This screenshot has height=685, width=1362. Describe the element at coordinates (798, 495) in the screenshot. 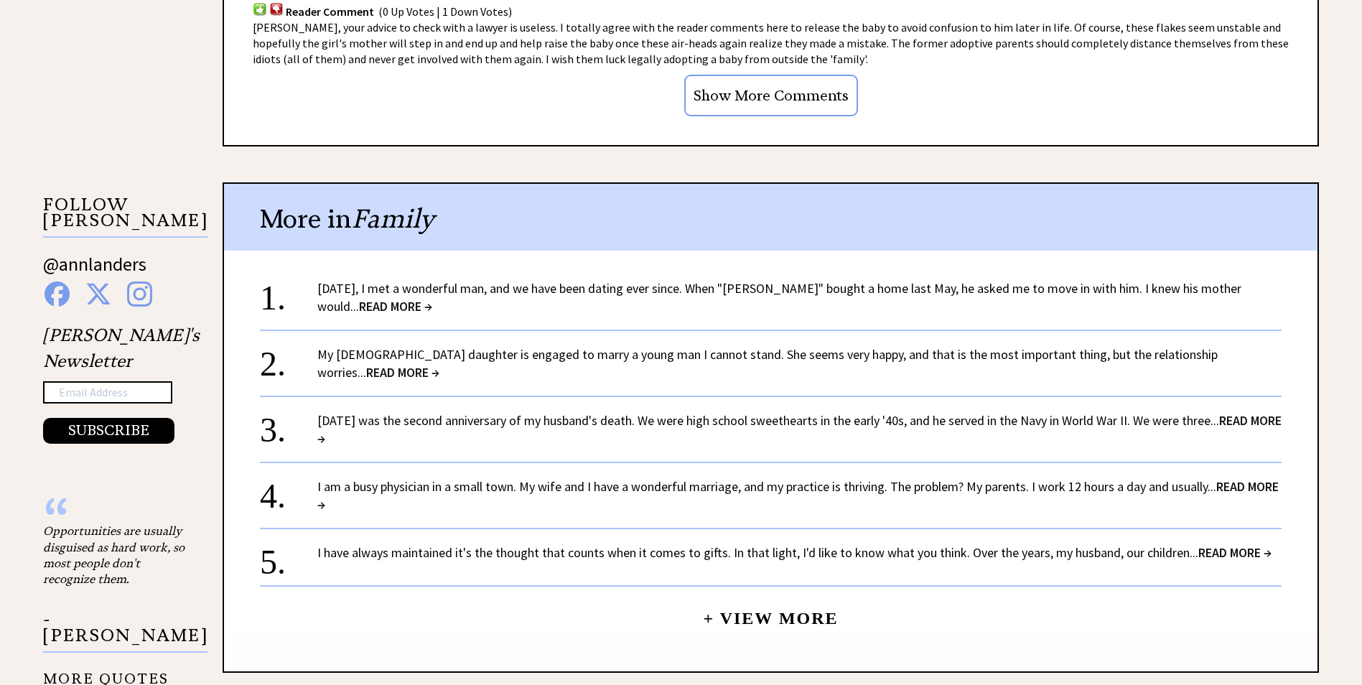

I see `a: I am a busy physician in a small town. My wife and I have a wonderful marriage, and my practice i...` at that location.